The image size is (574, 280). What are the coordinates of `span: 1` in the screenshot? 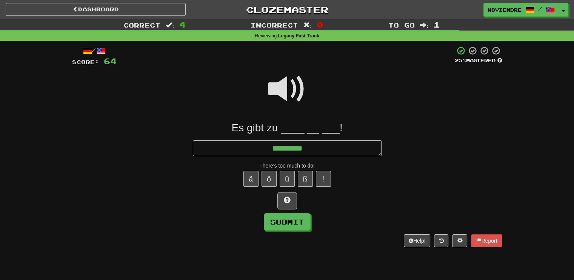 It's located at (436, 25).